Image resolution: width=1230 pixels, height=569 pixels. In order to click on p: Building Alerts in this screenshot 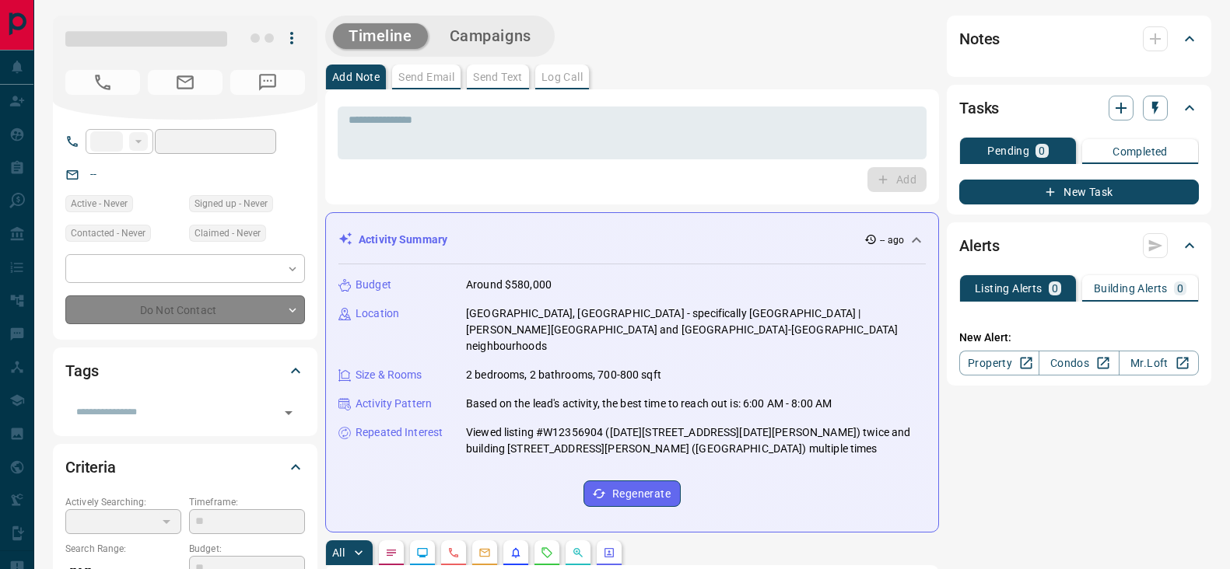, I will do `click(1130, 289)`.